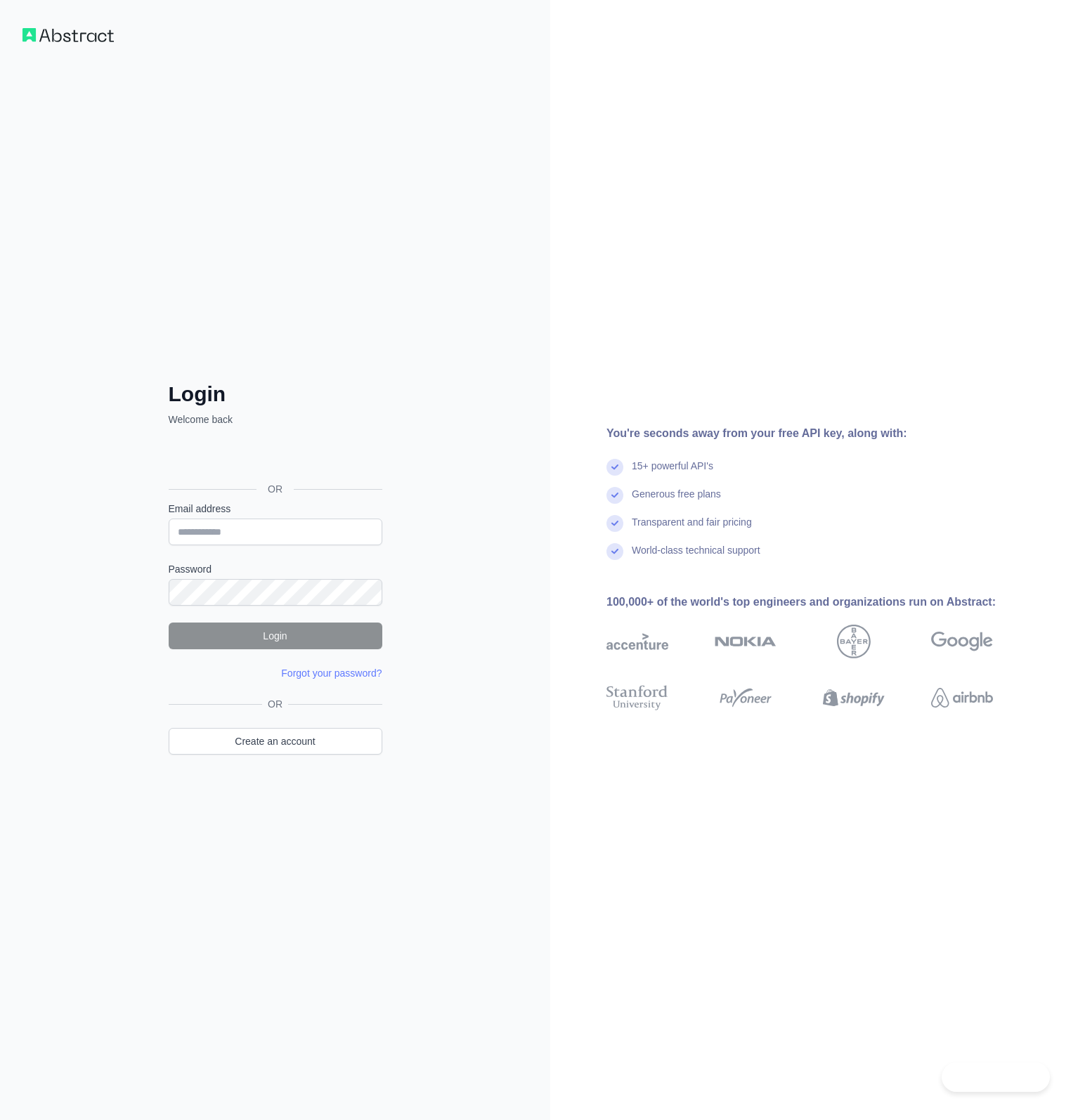 This screenshot has width=1078, height=1120. I want to click on div: Logi sisse Google’i kontoga. Avaneb uuel vahelehel, so click(274, 457).